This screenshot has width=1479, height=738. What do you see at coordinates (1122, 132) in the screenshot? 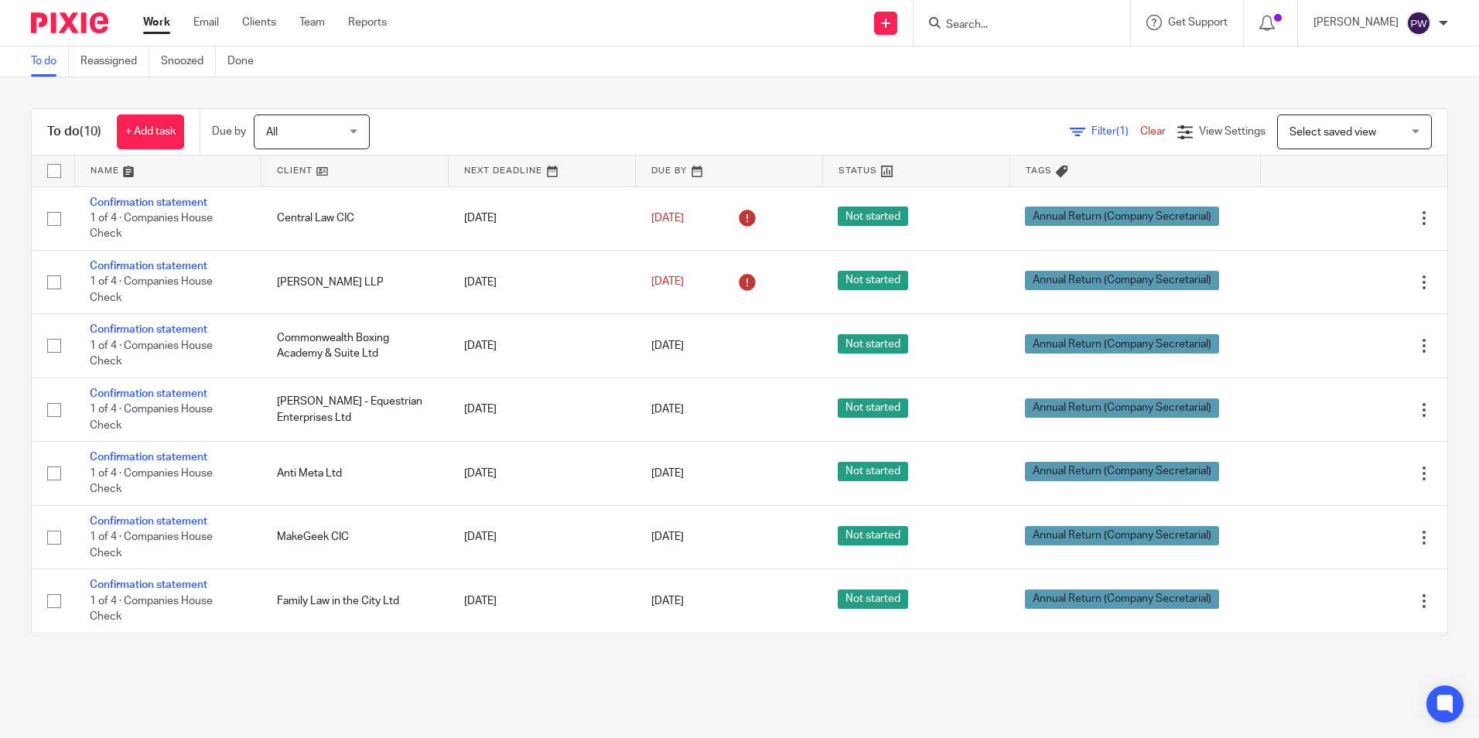
I see `span: (1)` at bounding box center [1122, 132].